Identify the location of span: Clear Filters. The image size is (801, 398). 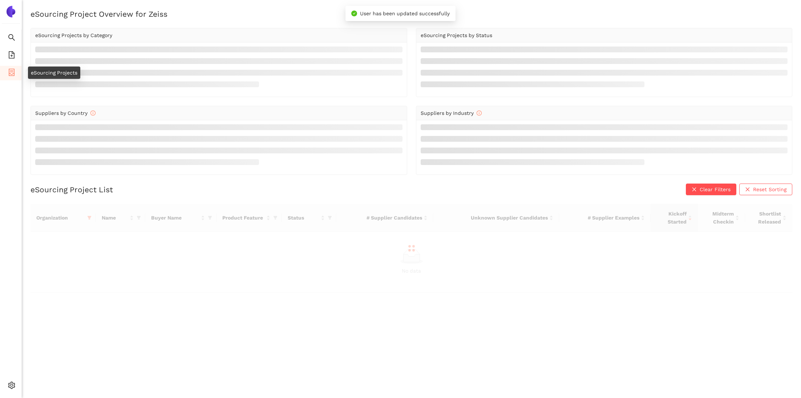
(715, 189).